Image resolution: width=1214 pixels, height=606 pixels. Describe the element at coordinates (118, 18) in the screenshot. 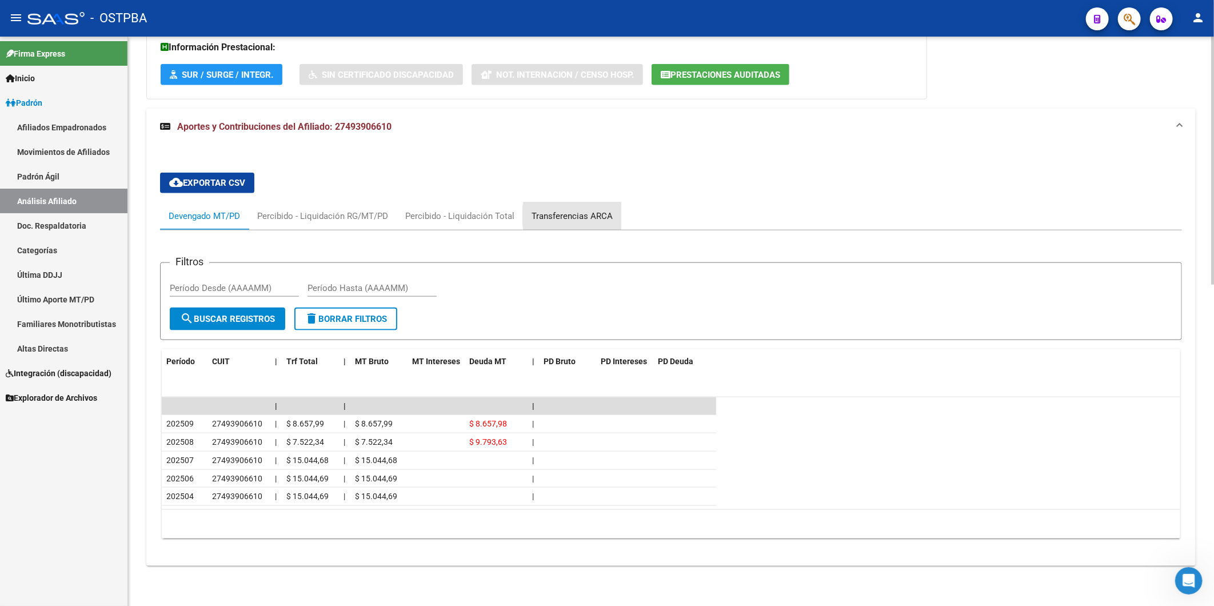

I see `span: - OSTPBA` at that location.